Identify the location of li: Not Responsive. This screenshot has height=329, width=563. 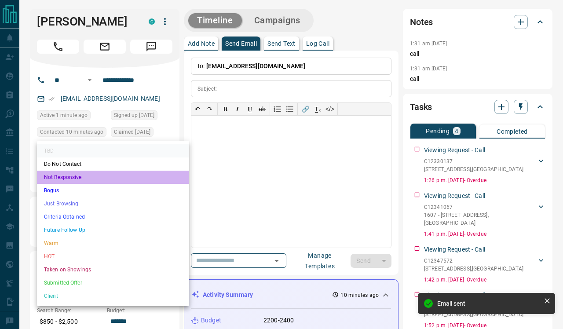
(113, 177).